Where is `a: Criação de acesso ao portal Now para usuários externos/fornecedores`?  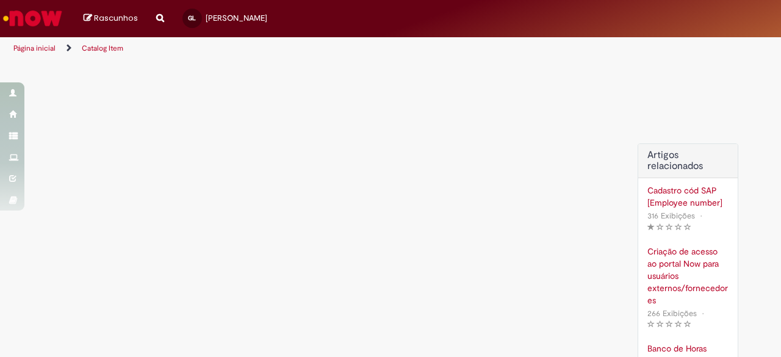 a: Criação de acesso ao portal Now para usuários externos/fornecedores is located at coordinates (687, 276).